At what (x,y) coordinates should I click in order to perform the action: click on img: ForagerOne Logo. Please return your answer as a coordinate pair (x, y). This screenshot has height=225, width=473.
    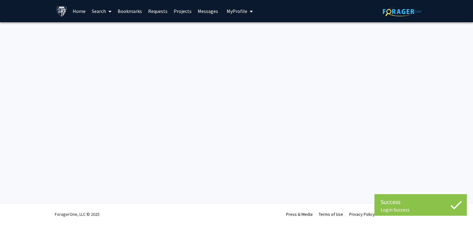
    Looking at the image, I should click on (402, 11).